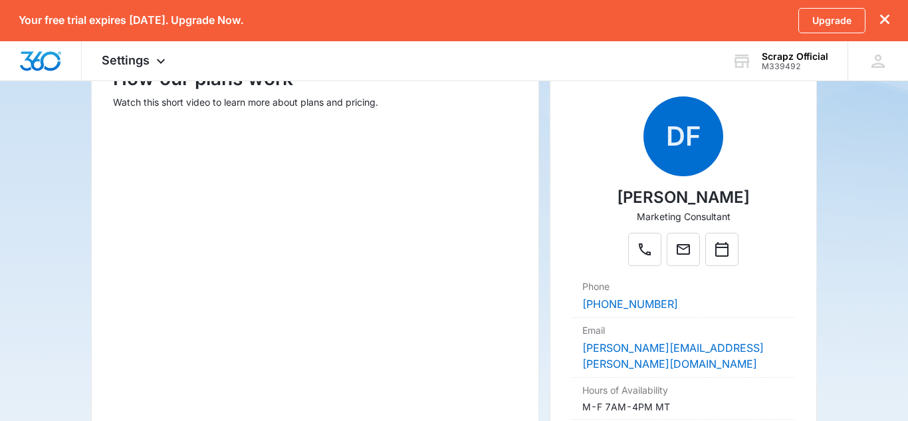 The height and width of the screenshot is (421, 908). What do you see at coordinates (315, 102) in the screenshot?
I see `p: Watch this short video to learn more about plans and pricing.` at bounding box center [315, 102].